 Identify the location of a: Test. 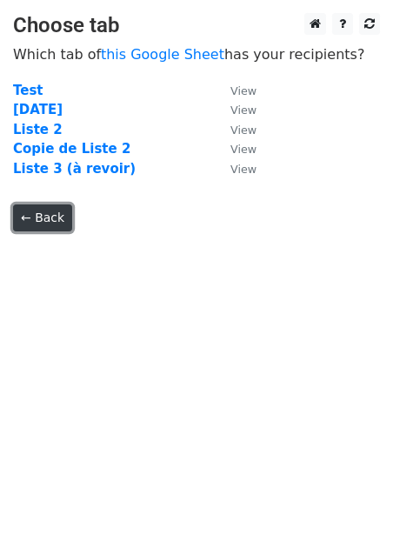
(28, 90).